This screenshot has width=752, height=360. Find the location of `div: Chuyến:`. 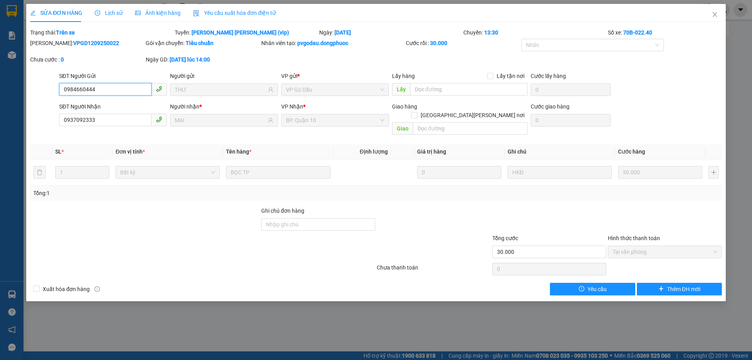

div: Chuyến: is located at coordinates (535, 33).